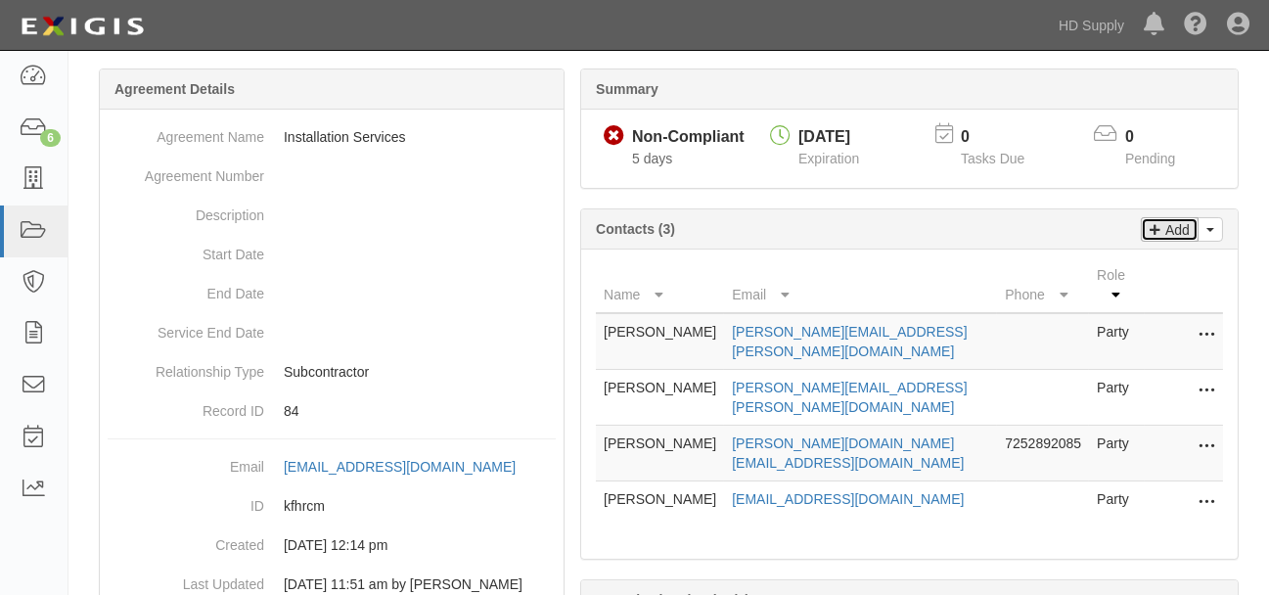 This screenshot has width=1269, height=595. What do you see at coordinates (1043, 453) in the screenshot?
I see `td: 7252892085` at bounding box center [1043, 453].